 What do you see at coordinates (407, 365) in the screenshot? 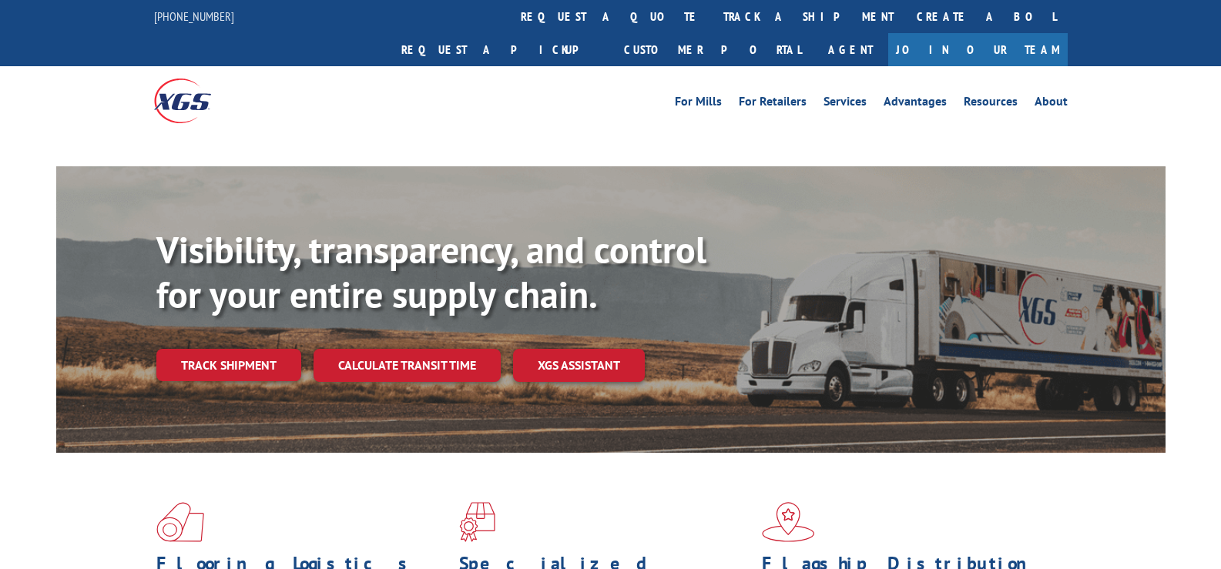
I see `a: Calculate transit time` at bounding box center [407, 365].